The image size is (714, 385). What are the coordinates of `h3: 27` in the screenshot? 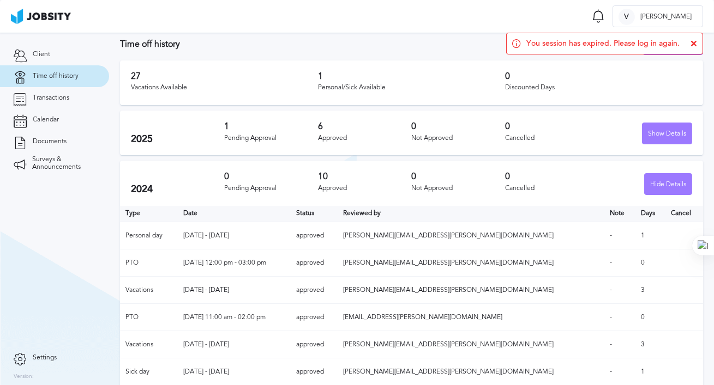 It's located at (224, 76).